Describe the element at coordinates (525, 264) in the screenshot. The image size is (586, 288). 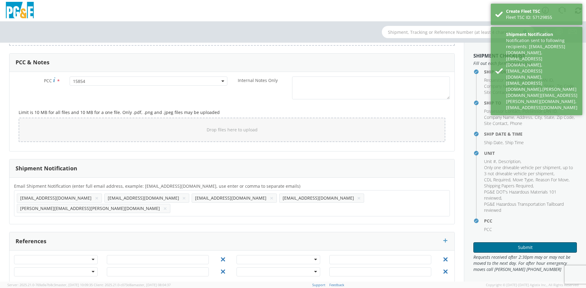
I see `span: Requests received after 2:30pm may or may not be moved to the next day. For after hour emergency ...` at that location.